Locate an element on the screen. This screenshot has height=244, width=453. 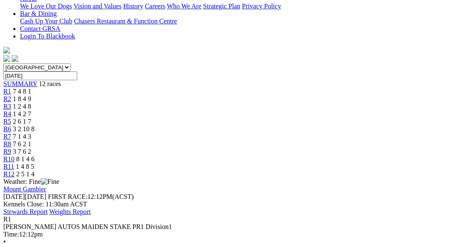
div: Bar & Dining is located at coordinates (235, 21).